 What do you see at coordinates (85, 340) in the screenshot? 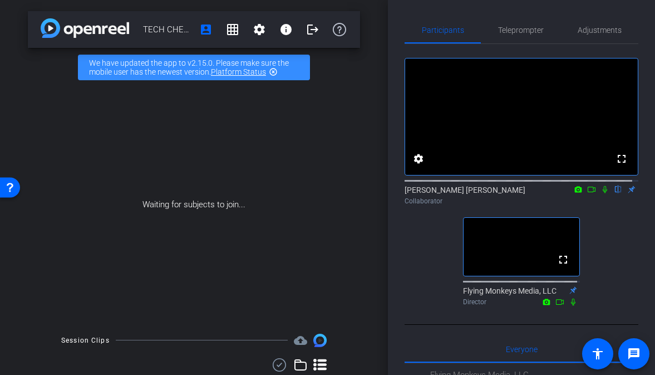
I see `div: Session Clips` at bounding box center [85, 340].